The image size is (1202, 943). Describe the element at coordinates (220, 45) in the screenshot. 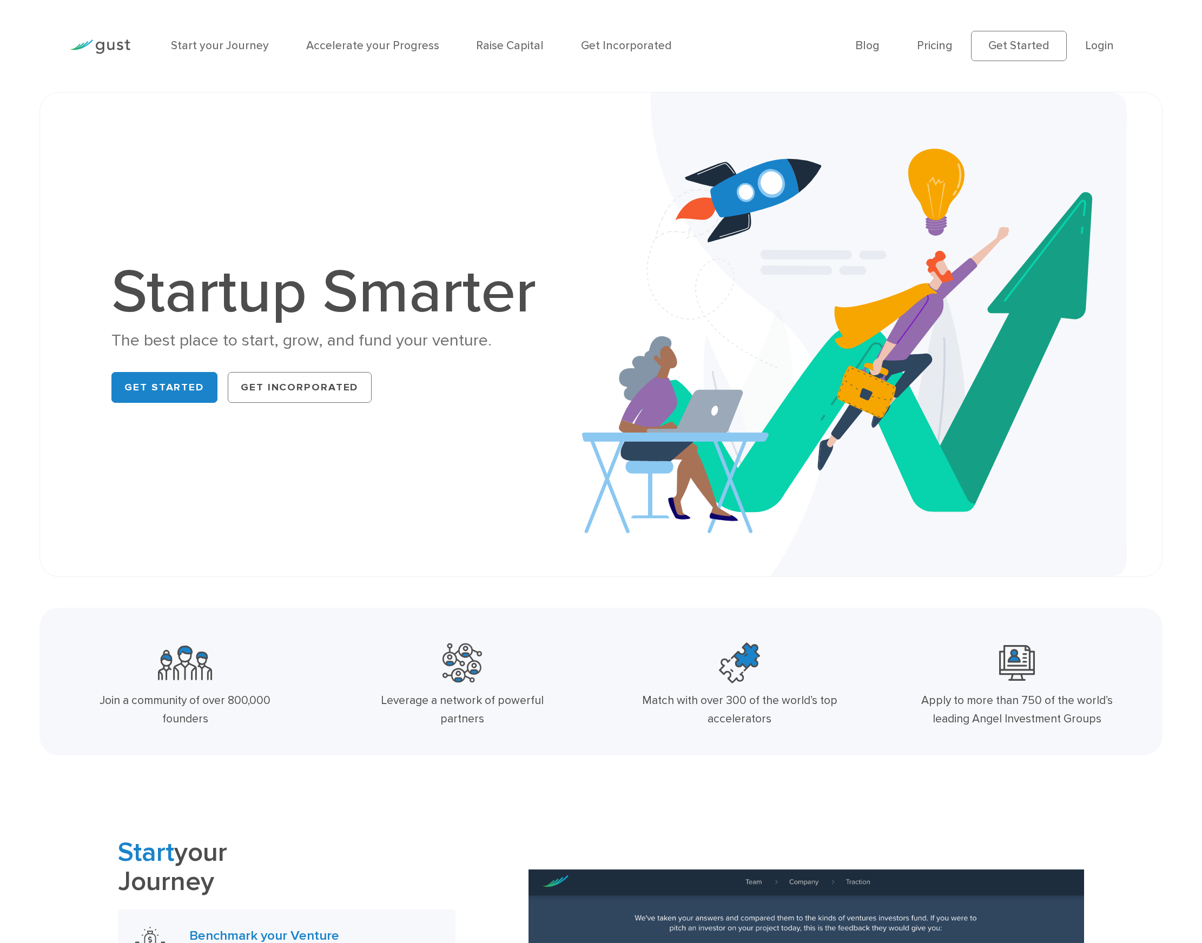

I see `a: Start your Journey` at that location.